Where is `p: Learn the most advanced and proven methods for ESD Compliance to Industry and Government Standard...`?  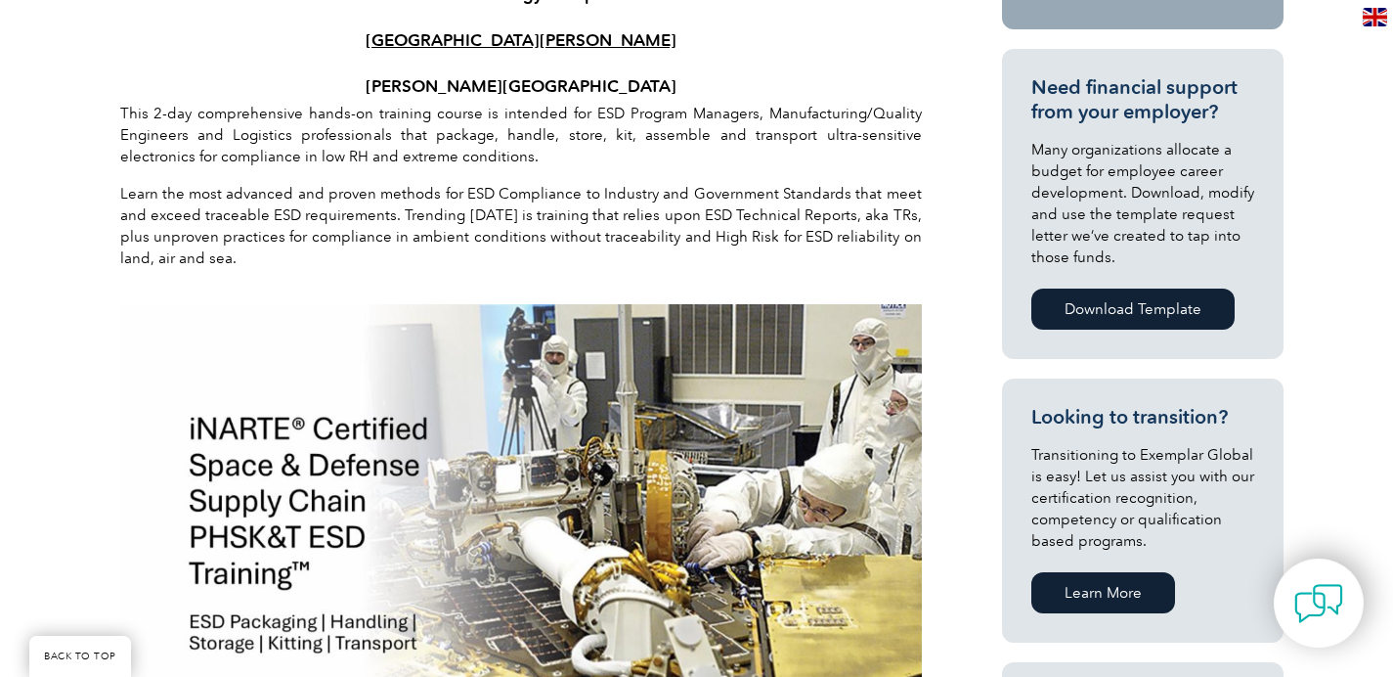
p: Learn the most advanced and proven methods for ESD Compliance to Industry and Government Standard... is located at coordinates (521, 226).